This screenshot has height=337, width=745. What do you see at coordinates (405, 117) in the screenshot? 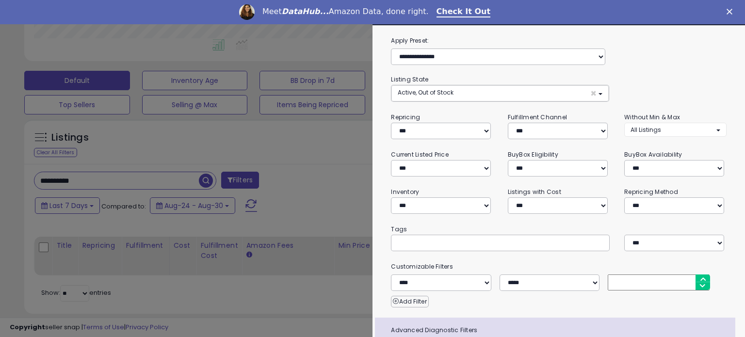
I see `small: Repricing` at bounding box center [405, 117].